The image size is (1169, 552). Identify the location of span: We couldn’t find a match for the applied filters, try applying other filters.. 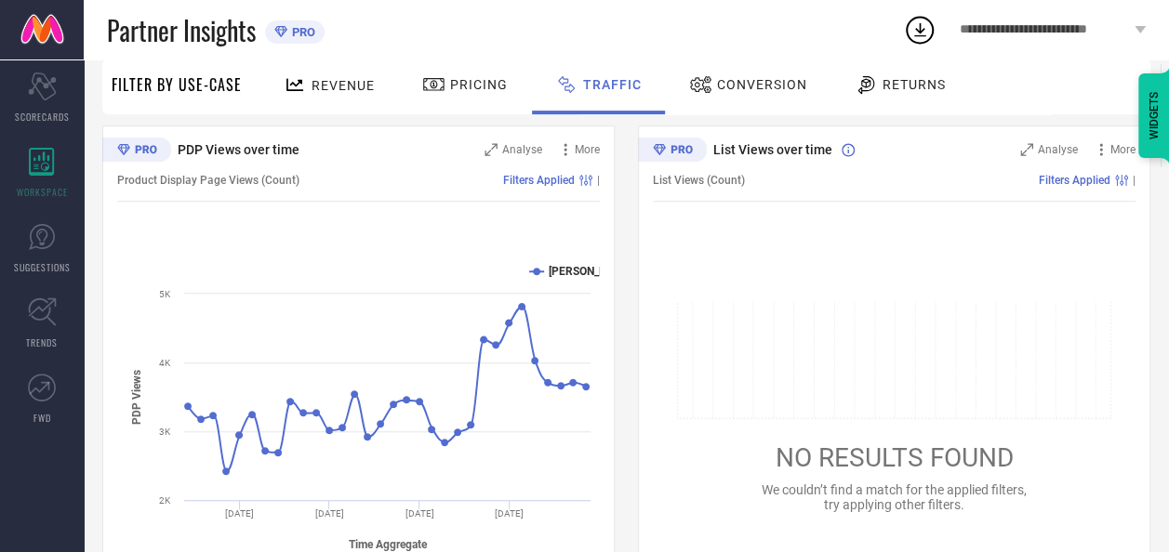
(894, 497).